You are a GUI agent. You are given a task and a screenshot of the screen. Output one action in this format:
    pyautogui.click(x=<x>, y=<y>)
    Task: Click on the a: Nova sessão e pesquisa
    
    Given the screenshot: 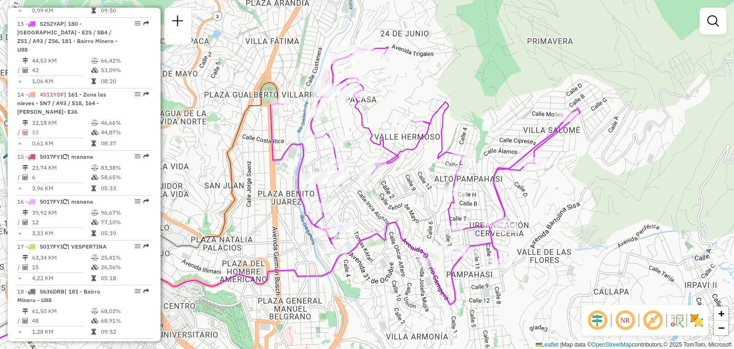 What is the action you would take?
    pyautogui.click(x=178, y=22)
    